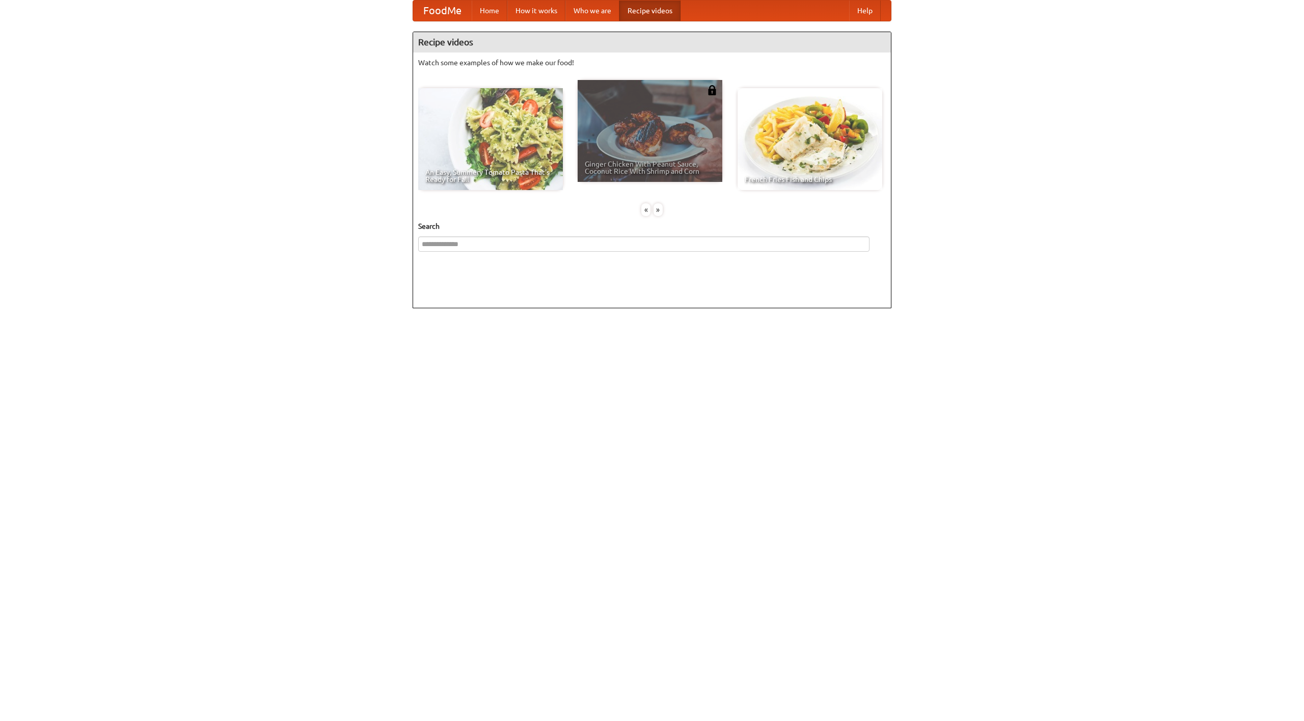  Describe the element at coordinates (652, 42) in the screenshot. I see `h4: Recipe videos` at that location.